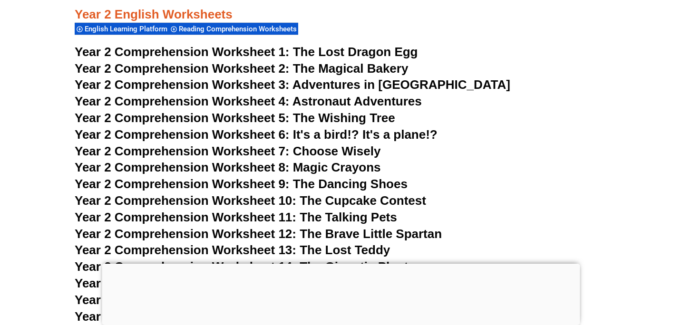 The height and width of the screenshot is (325, 682). I want to click on div: Reading Comprehension Worksheets, so click(234, 29).